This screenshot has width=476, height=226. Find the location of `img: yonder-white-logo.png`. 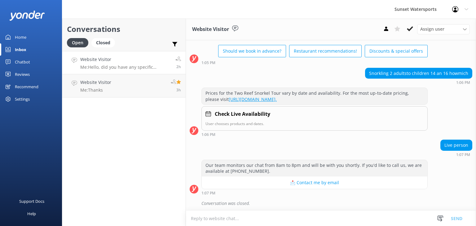

img: yonder-white-logo.png is located at coordinates (27, 15).